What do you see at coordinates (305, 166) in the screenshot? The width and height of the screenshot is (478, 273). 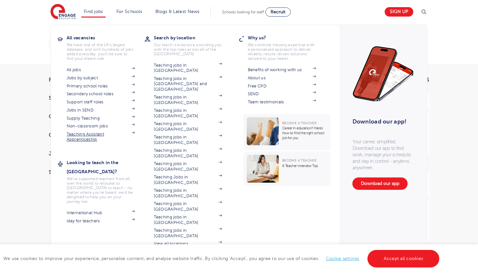 I see `p: 6 Teacher Interview Tips` at bounding box center [305, 166].